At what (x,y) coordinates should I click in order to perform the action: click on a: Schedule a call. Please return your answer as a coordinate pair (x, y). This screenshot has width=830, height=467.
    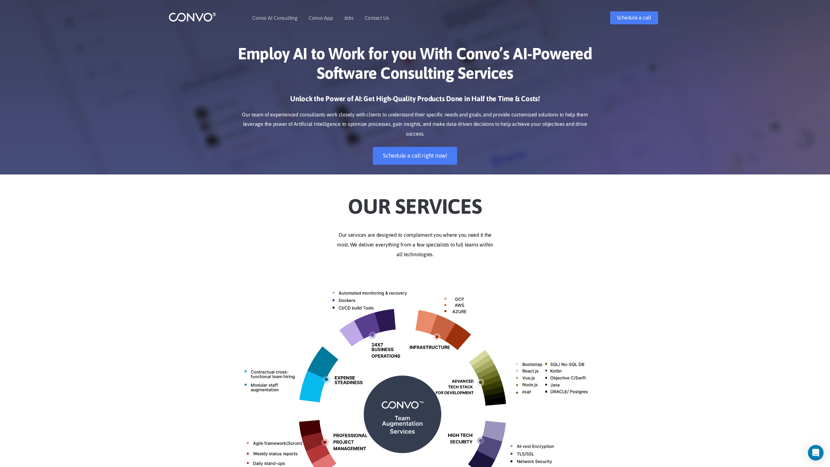
    Looking at the image, I should click on (634, 18).